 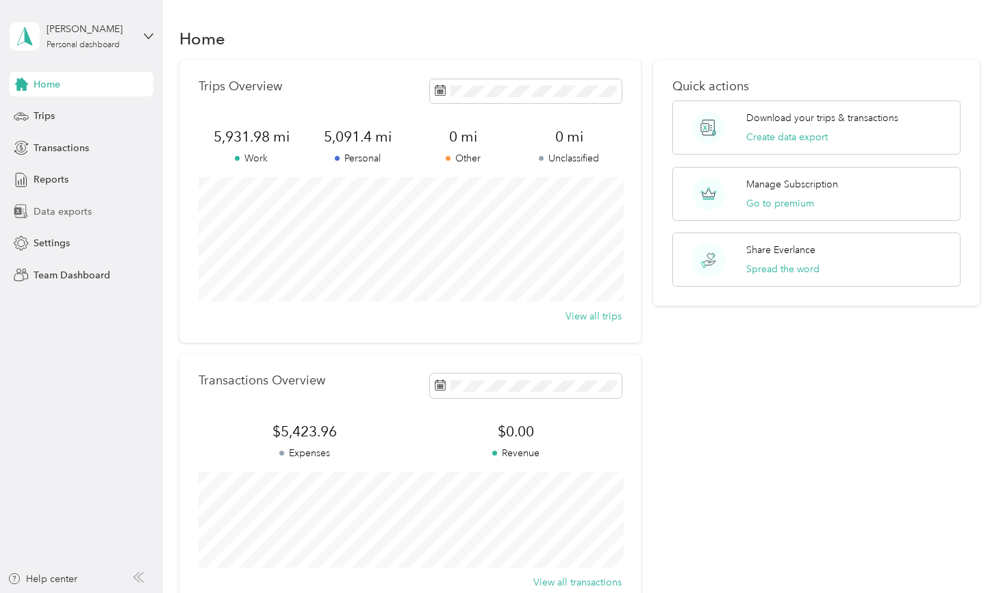 What do you see at coordinates (202, 38) in the screenshot?
I see `h1: Home` at bounding box center [202, 38].